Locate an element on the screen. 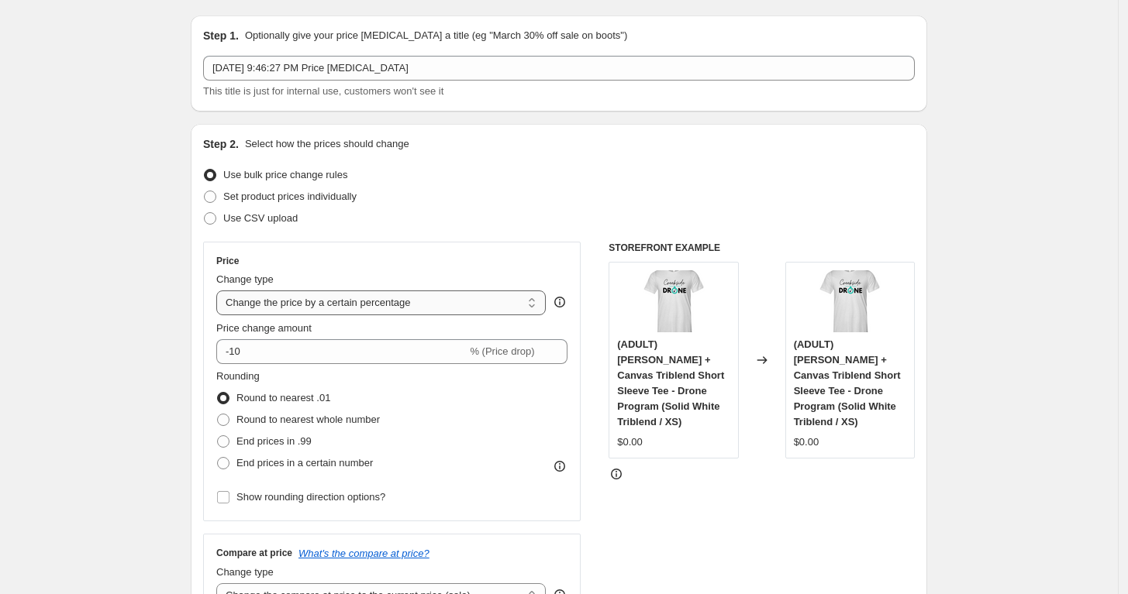  span: Price change amount is located at coordinates (264, 328).